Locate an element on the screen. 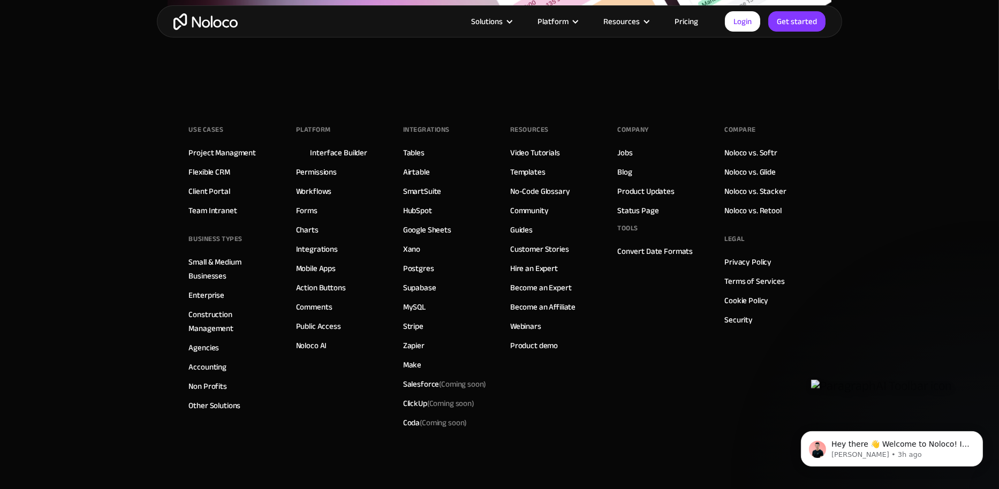  a: No-Code Glossary is located at coordinates (540, 191).